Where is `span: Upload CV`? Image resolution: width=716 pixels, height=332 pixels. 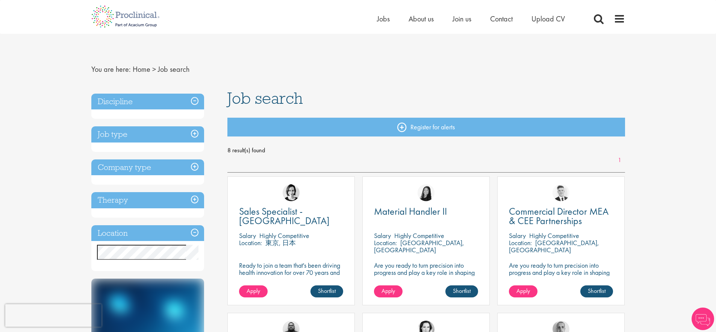 span: Upload CV is located at coordinates (548, 19).